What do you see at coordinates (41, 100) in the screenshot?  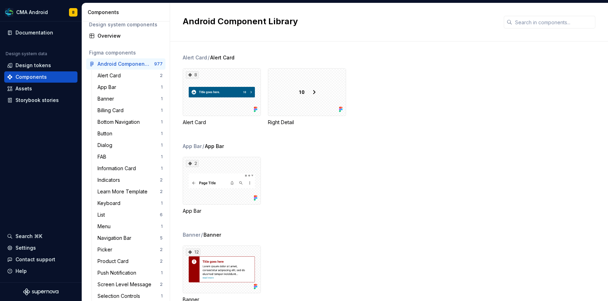 I see `a: Storybook stories` at bounding box center [41, 100].